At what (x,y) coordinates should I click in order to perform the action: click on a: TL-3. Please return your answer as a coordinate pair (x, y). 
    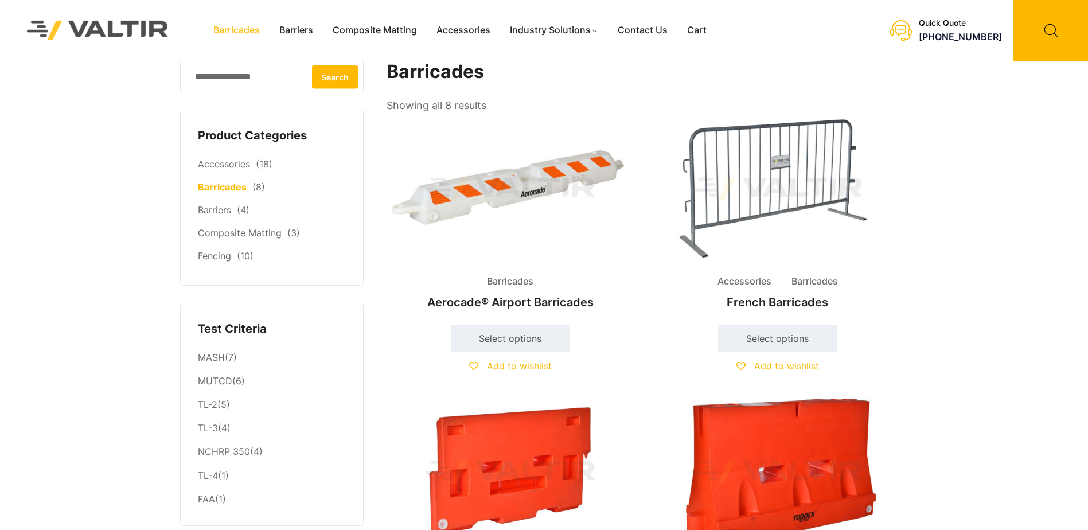
    Looking at the image, I should click on (208, 428).